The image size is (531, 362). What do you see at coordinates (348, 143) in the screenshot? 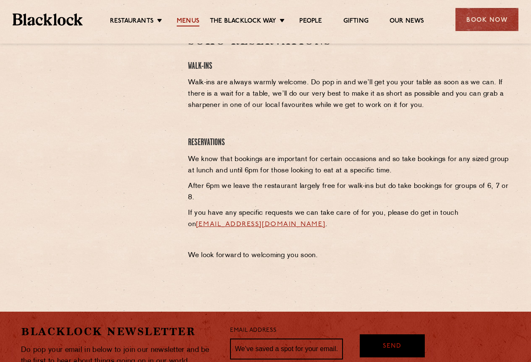
I see `h4: Reservations` at bounding box center [348, 143].